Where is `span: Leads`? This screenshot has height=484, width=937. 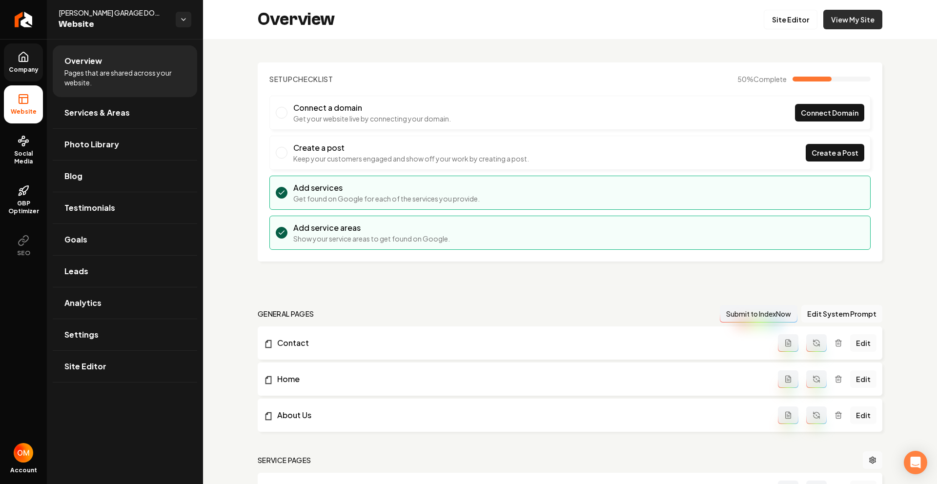 span: Leads is located at coordinates (76, 271).